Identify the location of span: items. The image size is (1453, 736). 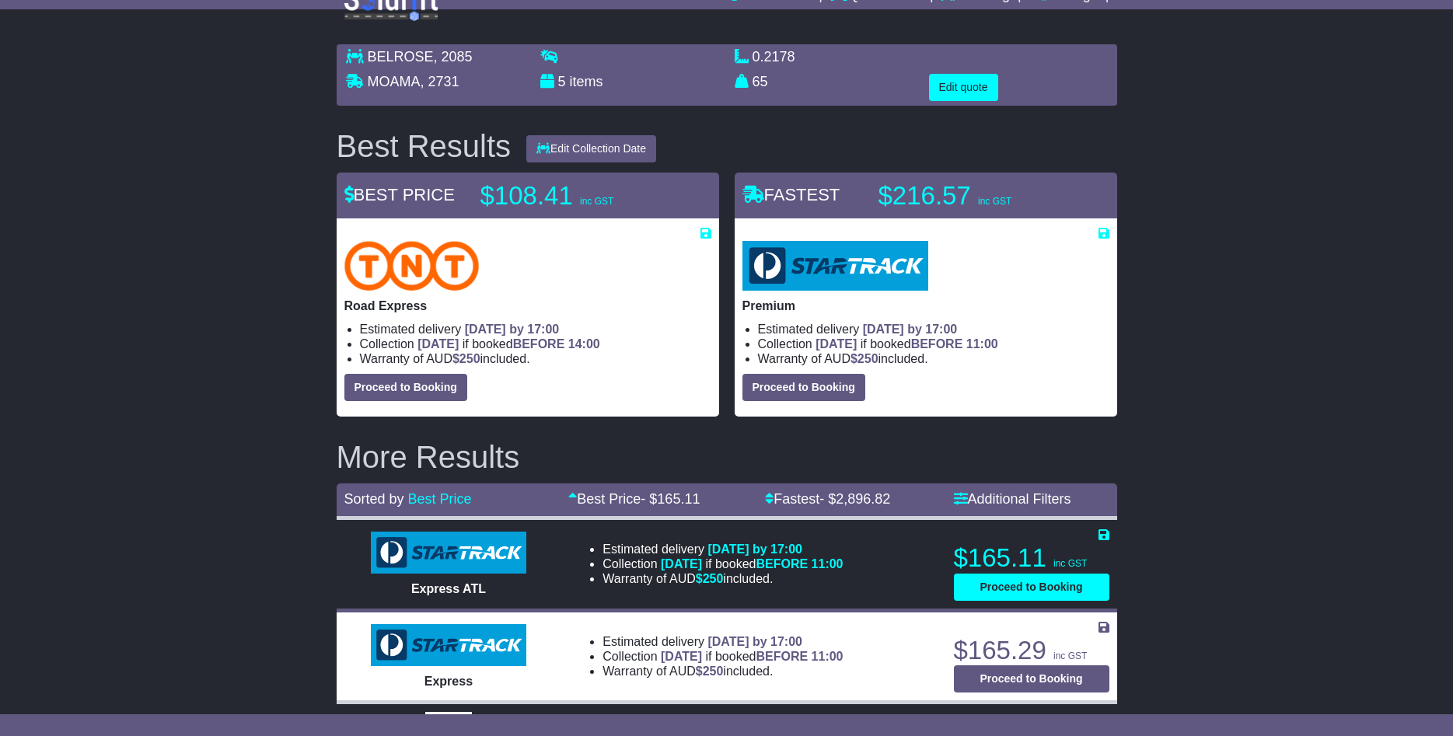
(586, 82).